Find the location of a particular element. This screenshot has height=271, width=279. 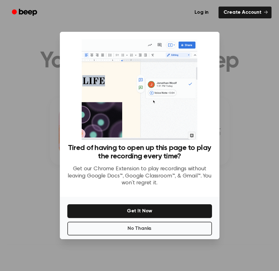

button: No Thanks is located at coordinates (140, 228).